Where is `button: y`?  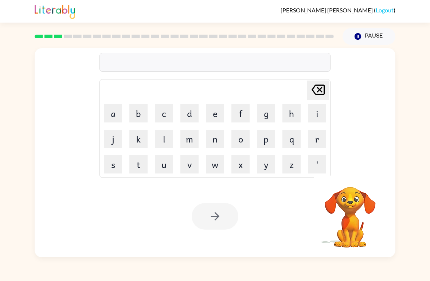
button: y is located at coordinates (266, 164).